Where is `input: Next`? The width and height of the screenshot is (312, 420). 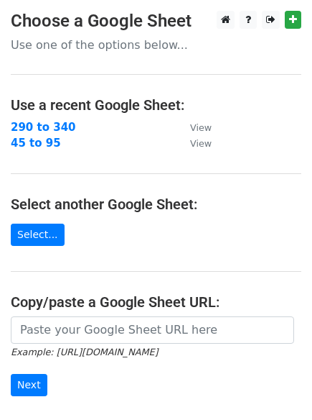
input: Next is located at coordinates (29, 384).